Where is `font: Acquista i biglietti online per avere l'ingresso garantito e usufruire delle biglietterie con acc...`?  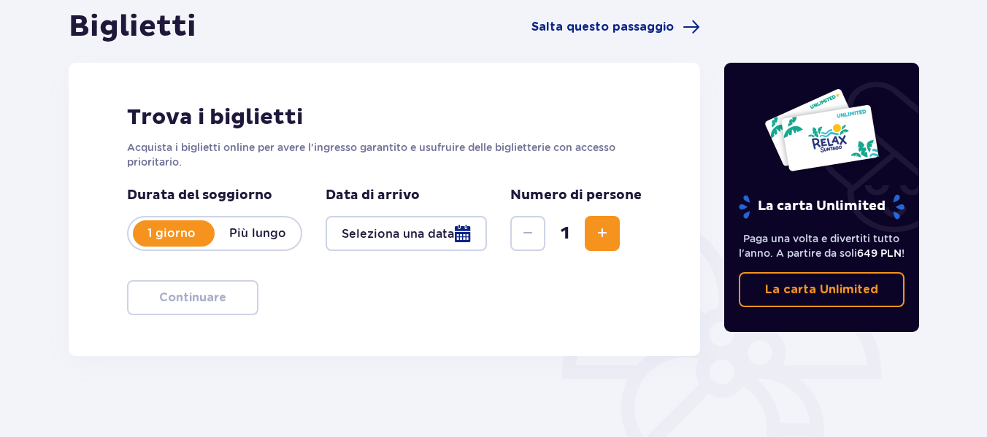
font: Acquista i biglietti online per avere l'ingresso garantito e usufruire delle biglietterie con acc... is located at coordinates (371, 155).